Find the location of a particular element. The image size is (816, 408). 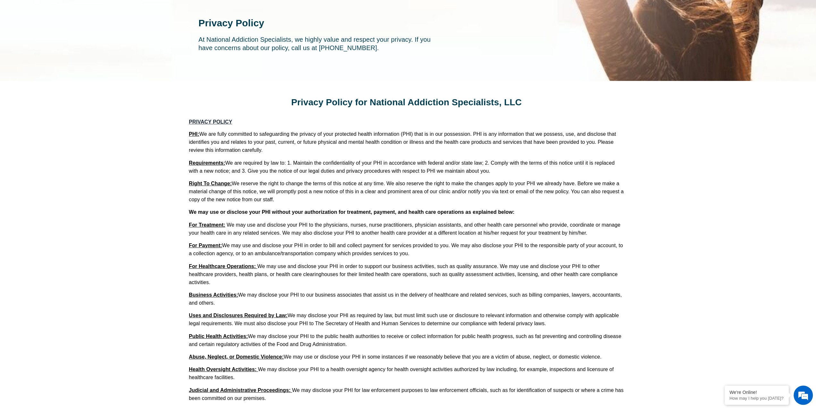

p: We reserve the right to change the terms of this notice at any time. We also reserve the right to... is located at coordinates (406, 191).